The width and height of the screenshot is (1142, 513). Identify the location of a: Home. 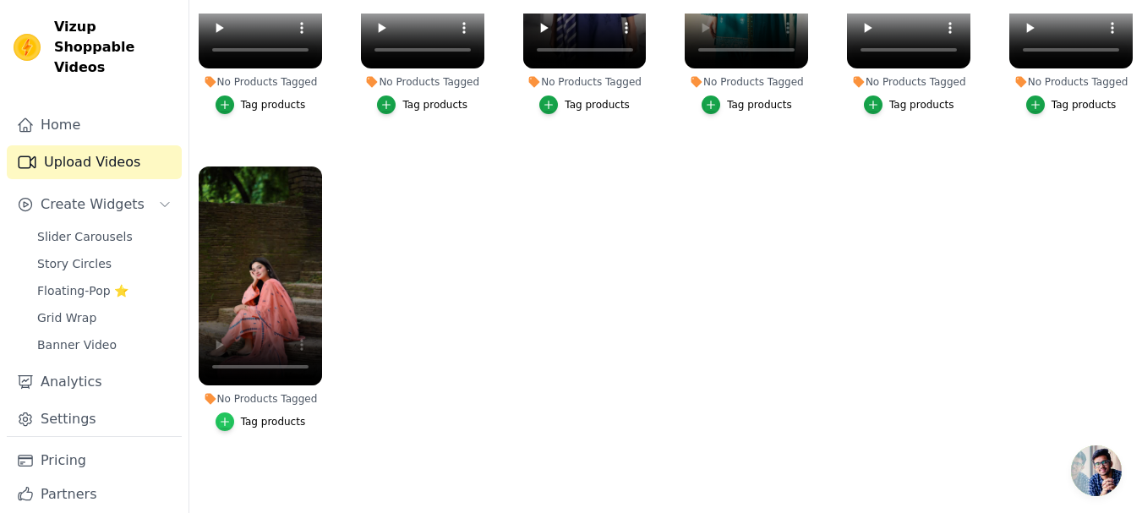
(94, 125).